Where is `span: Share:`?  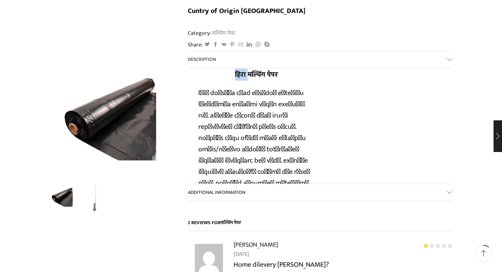 span: Share: is located at coordinates (195, 45).